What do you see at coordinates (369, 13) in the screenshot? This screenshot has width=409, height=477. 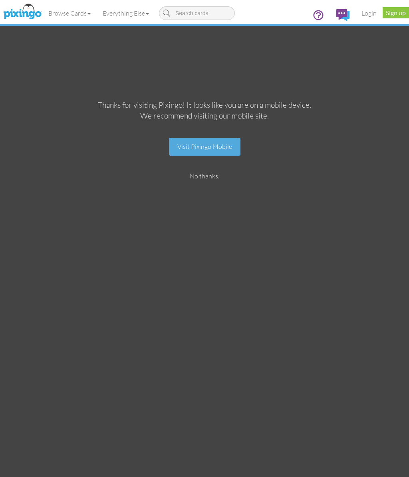 I see `a: Login` at bounding box center [369, 13].